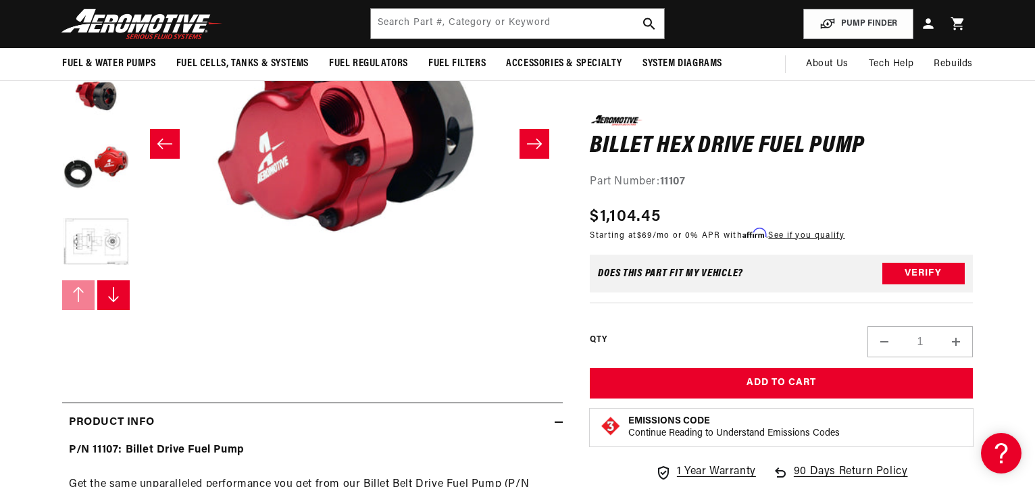 The width and height of the screenshot is (1035, 487). What do you see at coordinates (891, 64) in the screenshot?
I see `span: Tech Help` at bounding box center [891, 64].